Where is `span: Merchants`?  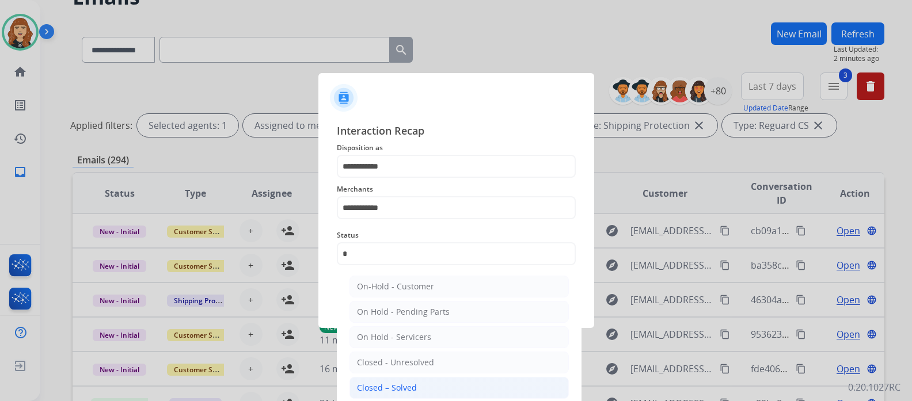
span: Merchants is located at coordinates (456, 189).